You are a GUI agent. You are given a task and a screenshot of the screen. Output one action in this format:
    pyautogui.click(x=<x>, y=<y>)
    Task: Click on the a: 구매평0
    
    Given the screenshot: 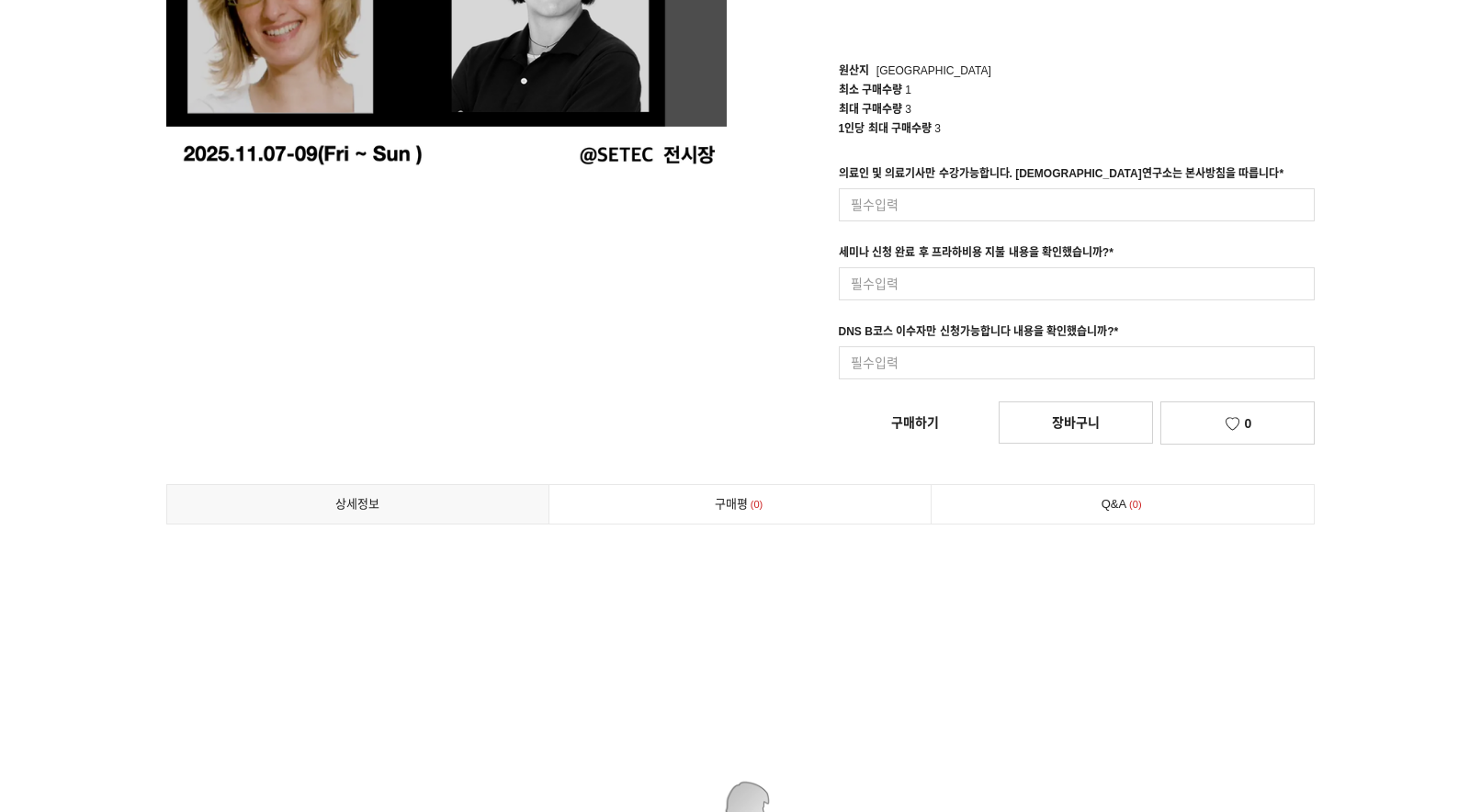 What is the action you would take?
    pyautogui.click(x=740, y=504)
    